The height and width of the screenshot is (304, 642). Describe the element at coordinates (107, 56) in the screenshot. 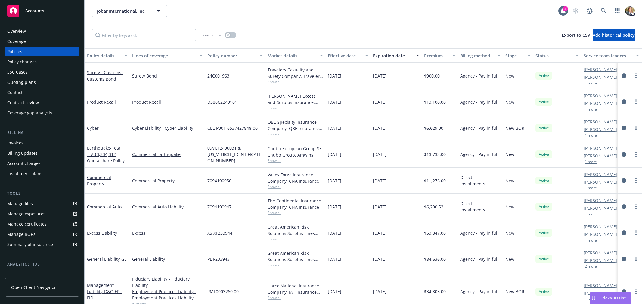

I see `button: Policy details` at that location.